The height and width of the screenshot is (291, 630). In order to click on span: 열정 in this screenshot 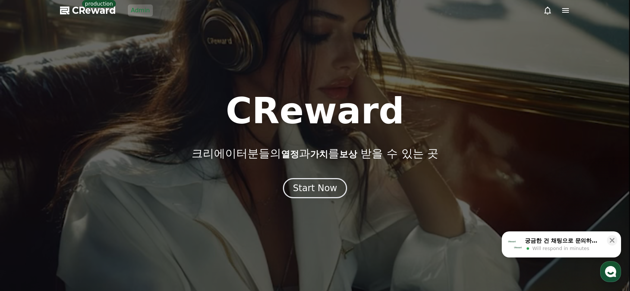, I will do `click(290, 154)`.